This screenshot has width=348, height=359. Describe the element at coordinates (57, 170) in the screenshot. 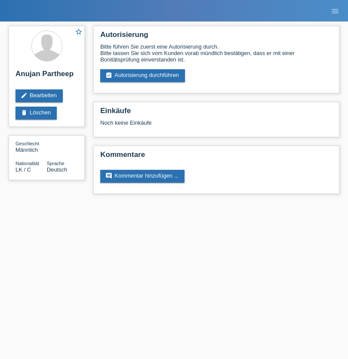

I see `span: Deutsch` at that location.